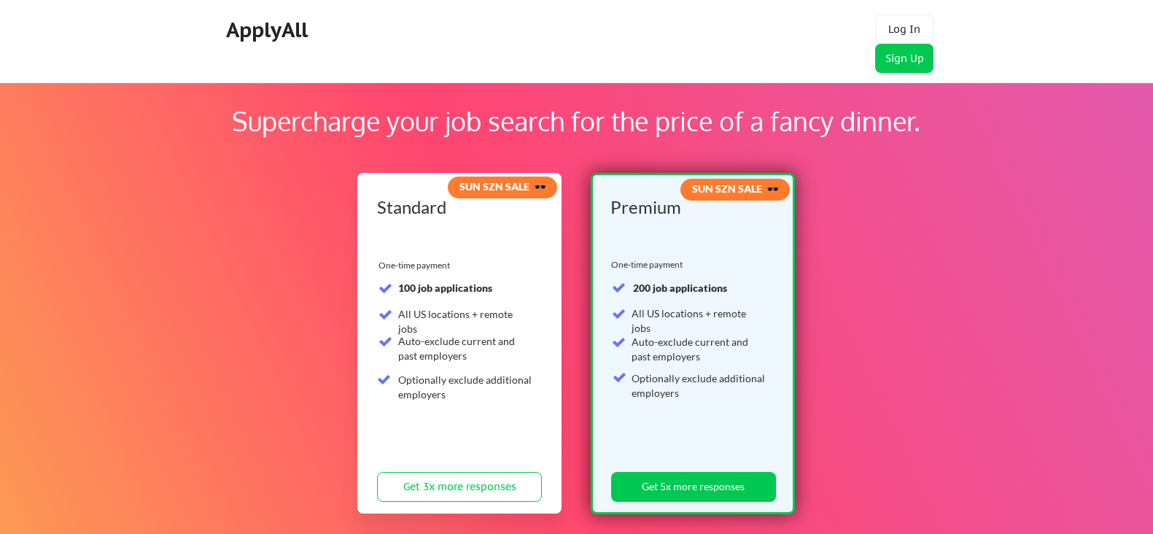 Image resolution: width=1153 pixels, height=534 pixels. Describe the element at coordinates (904, 58) in the screenshot. I see `button: Sign Up` at that location.